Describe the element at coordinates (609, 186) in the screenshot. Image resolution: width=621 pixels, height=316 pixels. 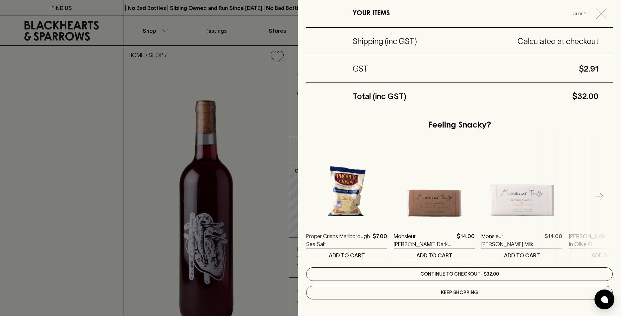
I see `img: Ortiz Anchovy Fillets in Olive Oil` at that location.